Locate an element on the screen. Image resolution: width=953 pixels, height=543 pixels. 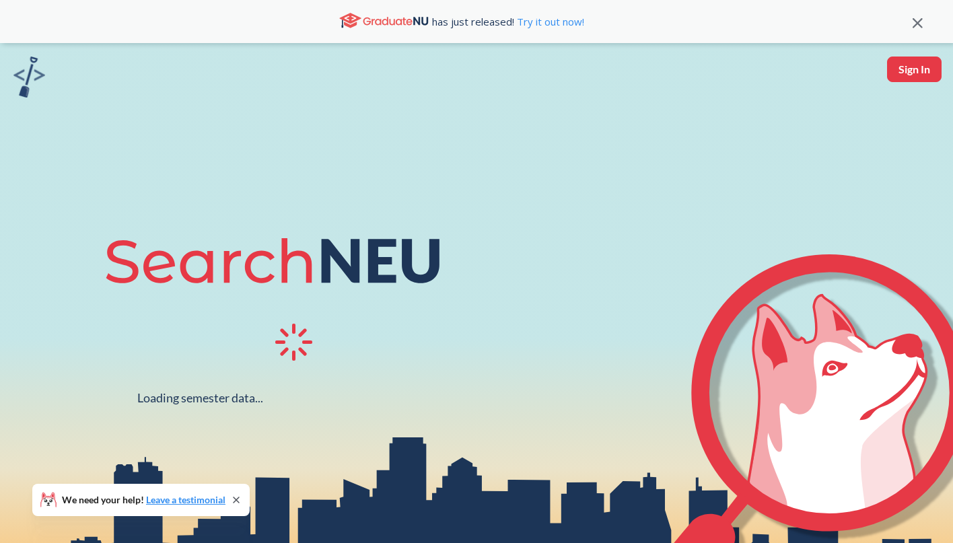
span: has just released! is located at coordinates (508, 22).